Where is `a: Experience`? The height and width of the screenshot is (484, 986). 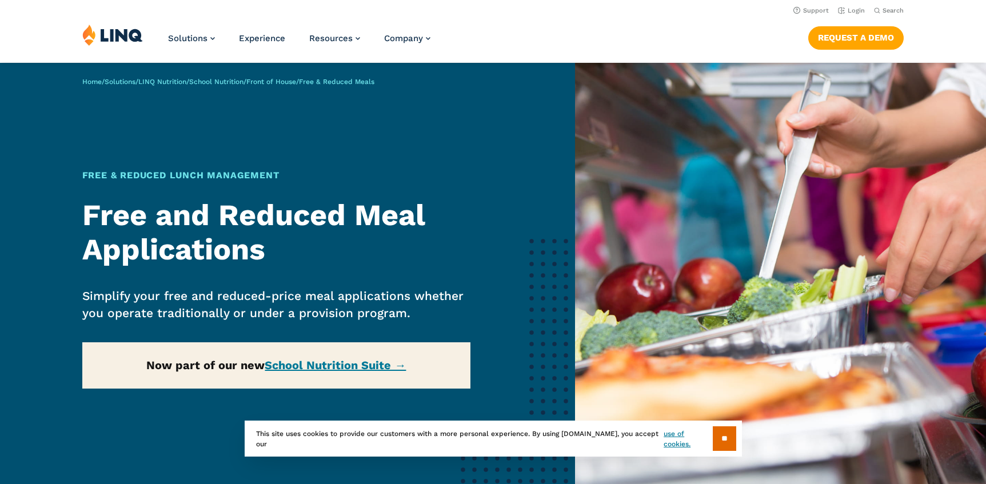 a: Experience is located at coordinates (262, 38).